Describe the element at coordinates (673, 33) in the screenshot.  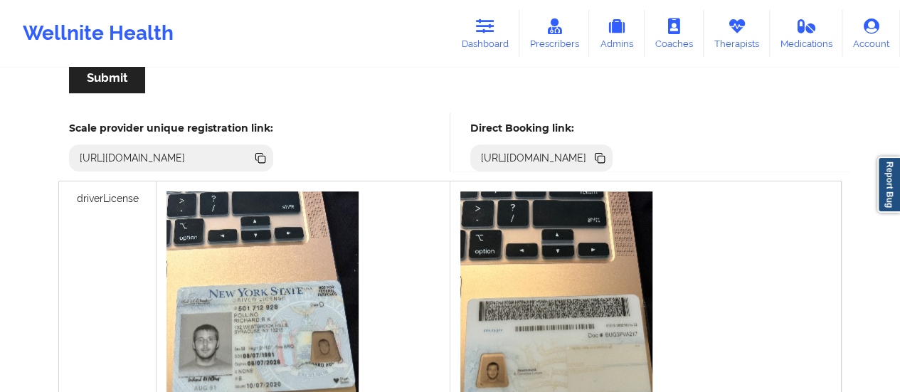
I see `a: Coaches` at that location.